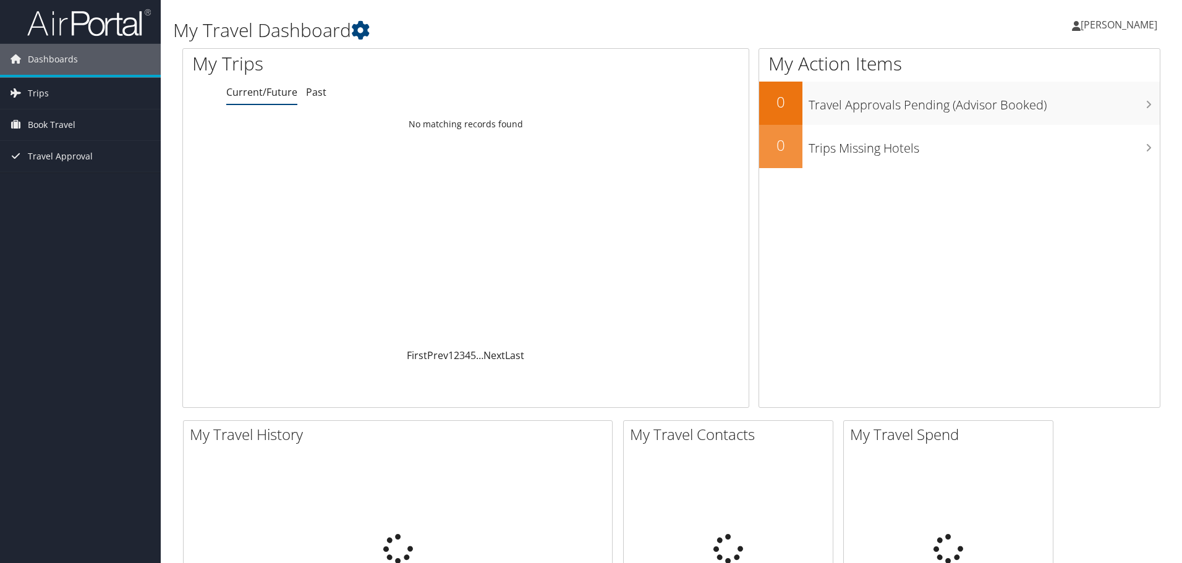 This screenshot has height=563, width=1182. What do you see at coordinates (462, 356) in the screenshot?
I see `a: 3` at bounding box center [462, 356].